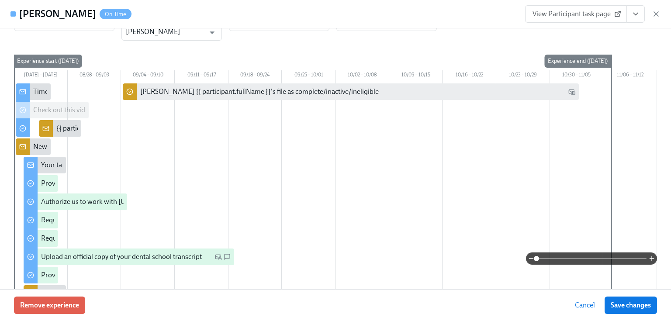  Describe the element at coordinates (309, 76) in the screenshot. I see `div: 09/25 – 10/01` at that location.